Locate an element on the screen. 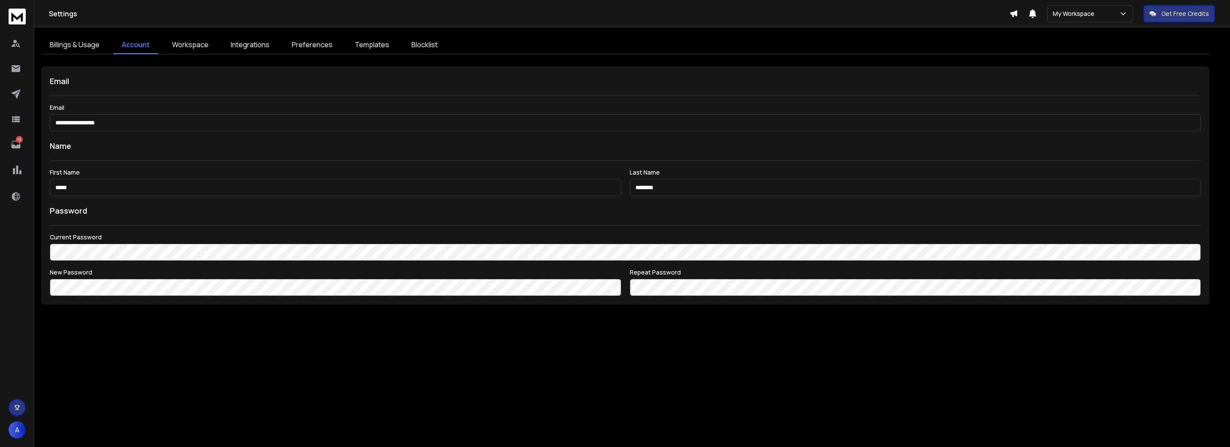  label: New Password is located at coordinates (336, 272).